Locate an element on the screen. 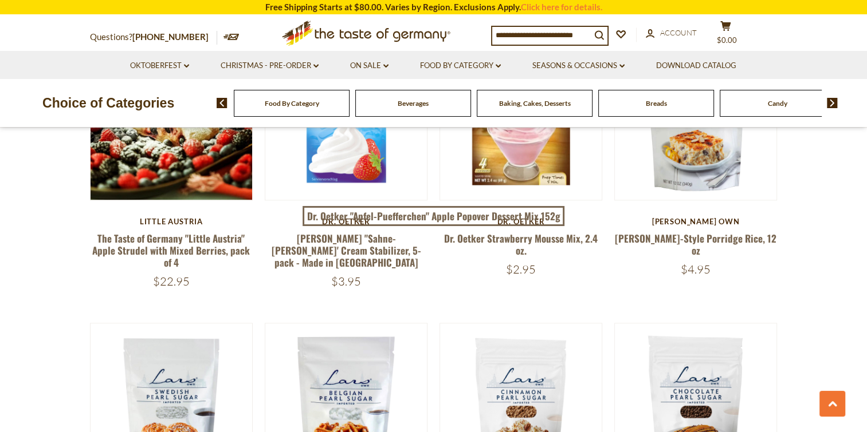 The height and width of the screenshot is (432, 867). a: Account is located at coordinates (671, 33).